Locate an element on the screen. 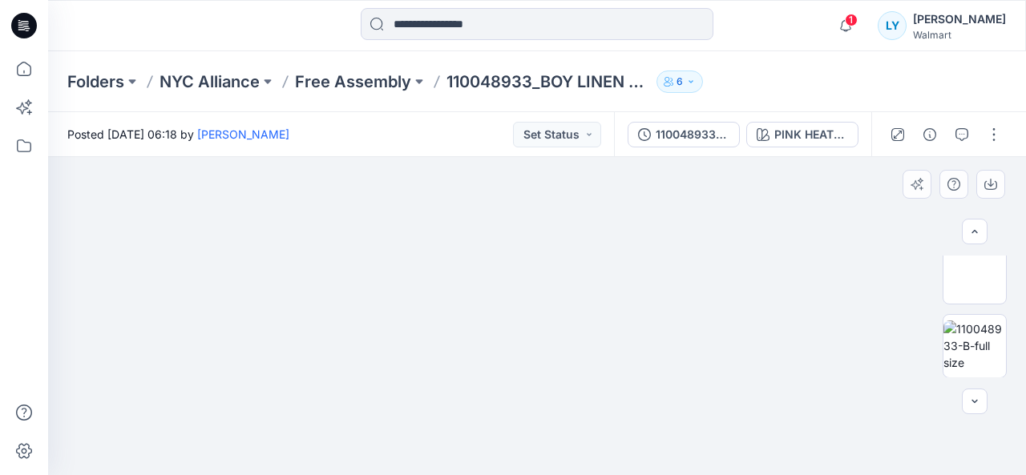 The image size is (1026, 475). button: 6 is located at coordinates (680, 82).